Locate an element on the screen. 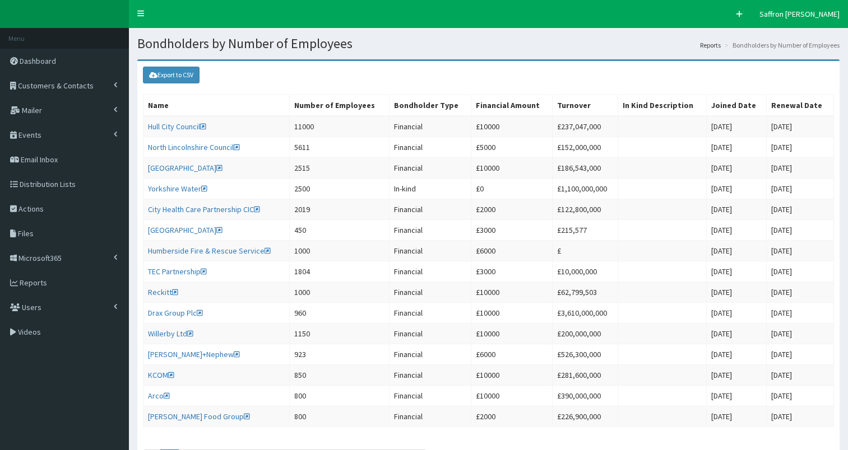 The image size is (848, 450). td: £215,577 is located at coordinates (584, 230).